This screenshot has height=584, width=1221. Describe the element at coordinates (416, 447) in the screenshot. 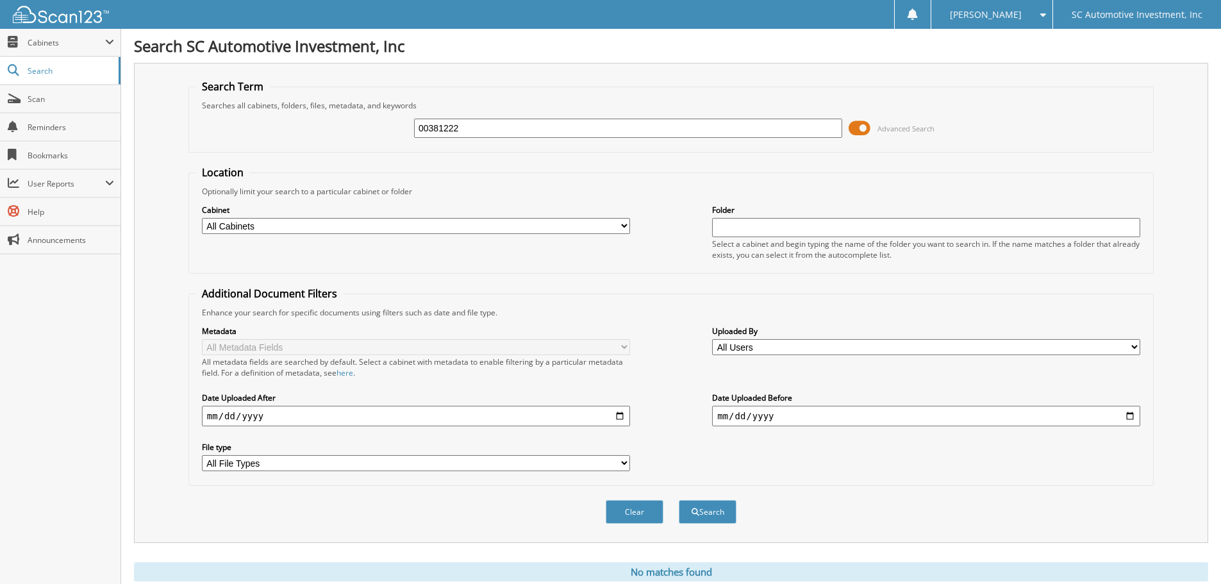

I see `label: File type` at that location.